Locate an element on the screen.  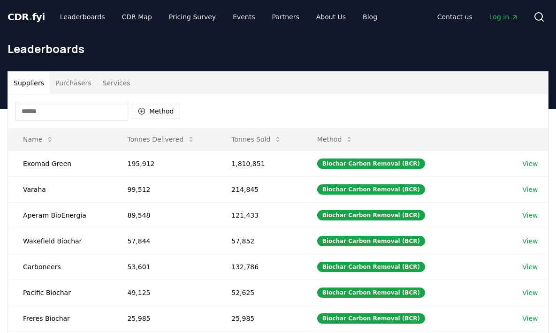
button: Tonnes Sold is located at coordinates (256, 139).